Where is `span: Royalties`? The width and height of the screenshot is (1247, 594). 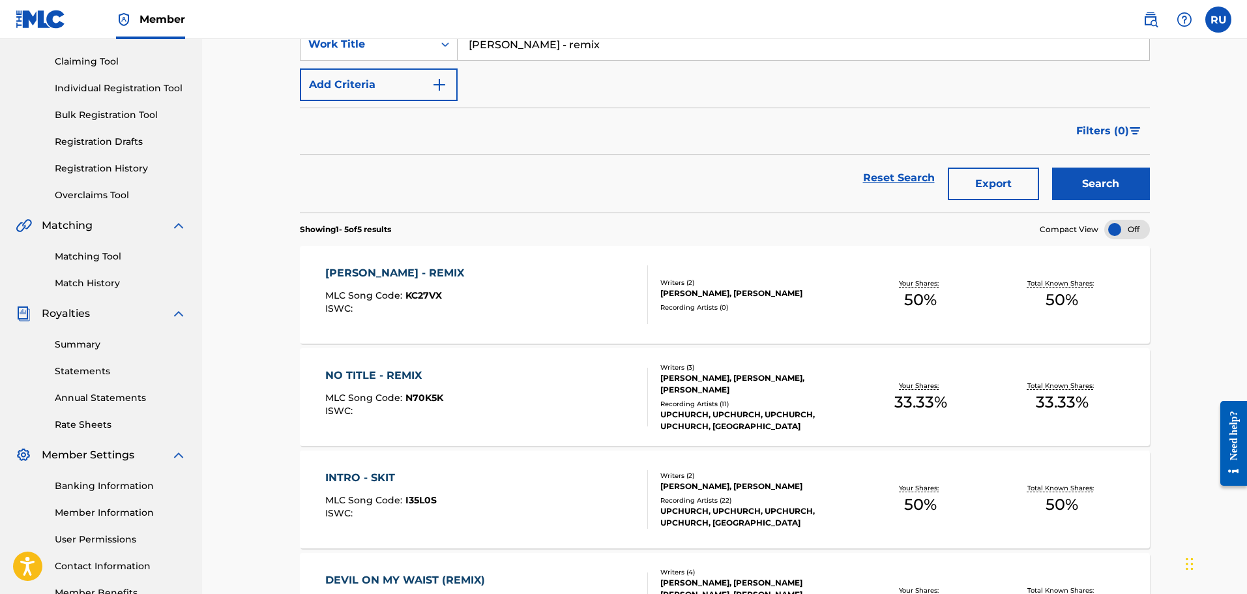
span: Royalties is located at coordinates (66, 314).